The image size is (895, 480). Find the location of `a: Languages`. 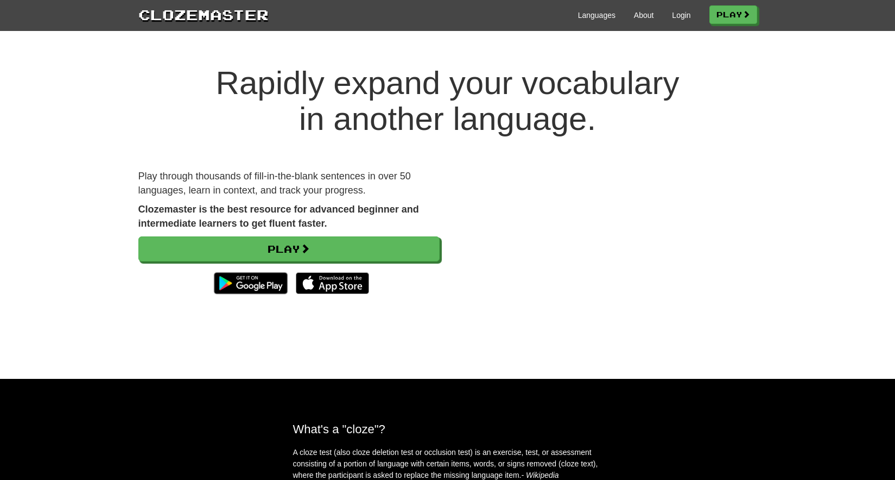

a: Languages is located at coordinates (597, 15).